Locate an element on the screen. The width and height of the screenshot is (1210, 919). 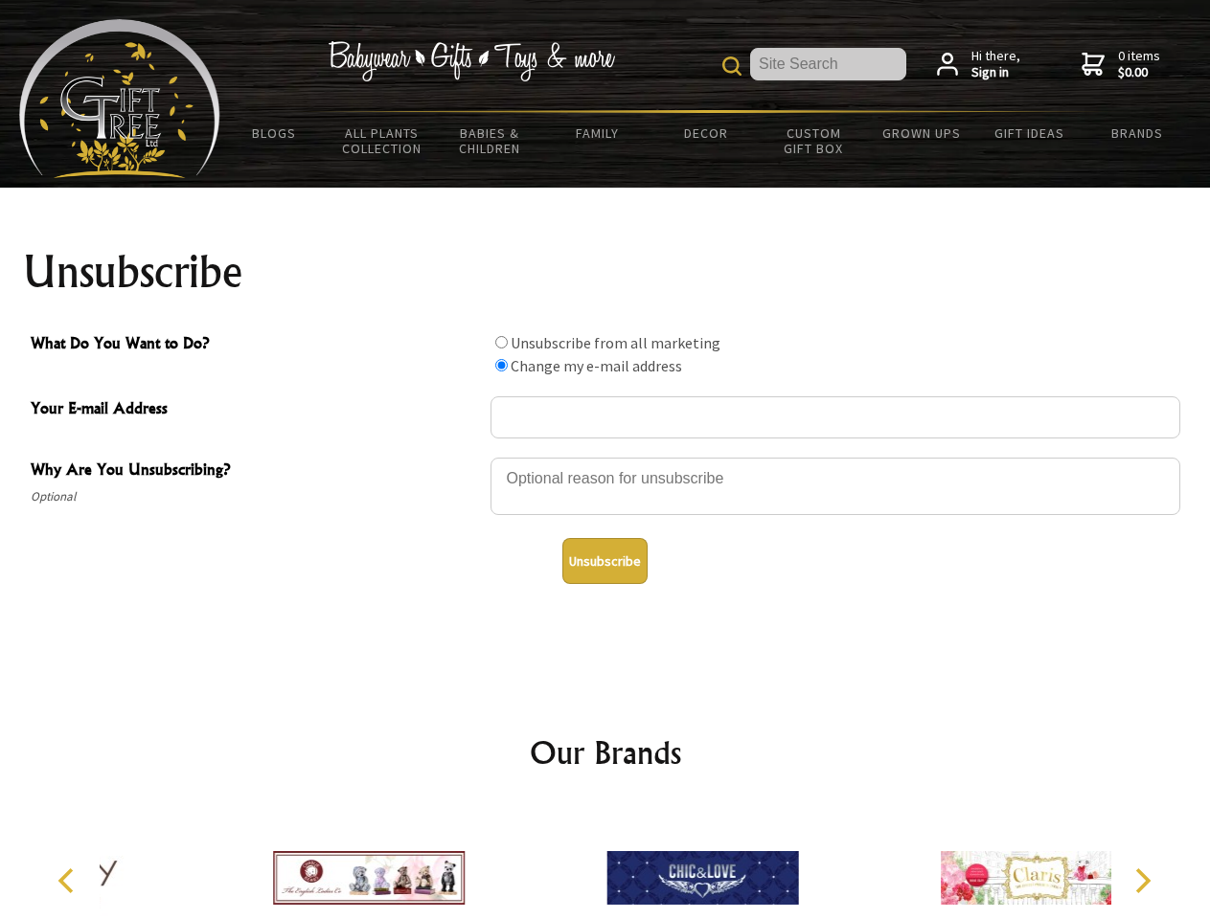
span: Why Are You Unsubscribing? is located at coordinates (256, 471).